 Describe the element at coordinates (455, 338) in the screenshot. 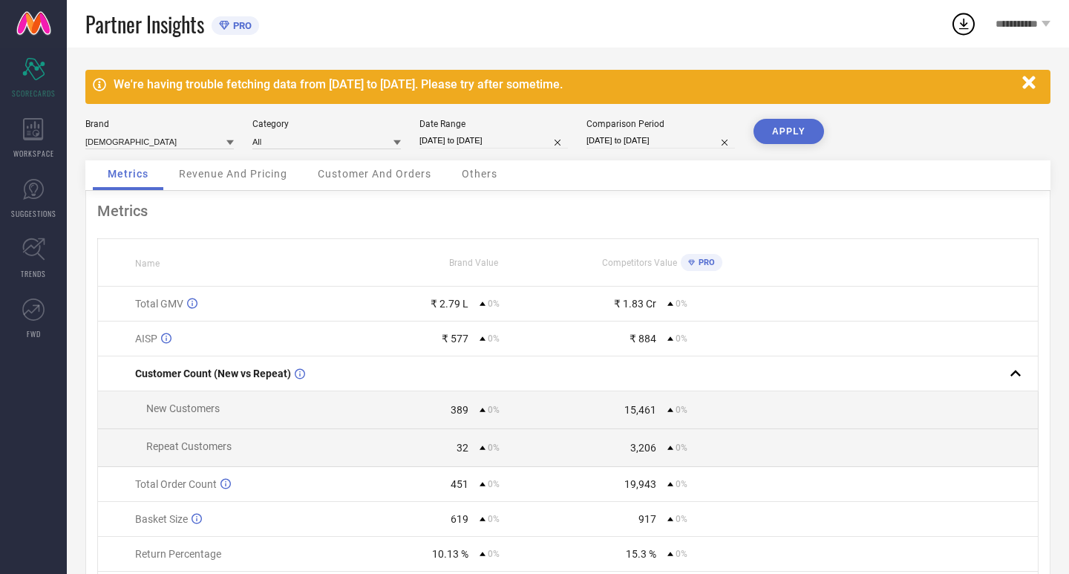

I see `div: ₹ 577` at that location.